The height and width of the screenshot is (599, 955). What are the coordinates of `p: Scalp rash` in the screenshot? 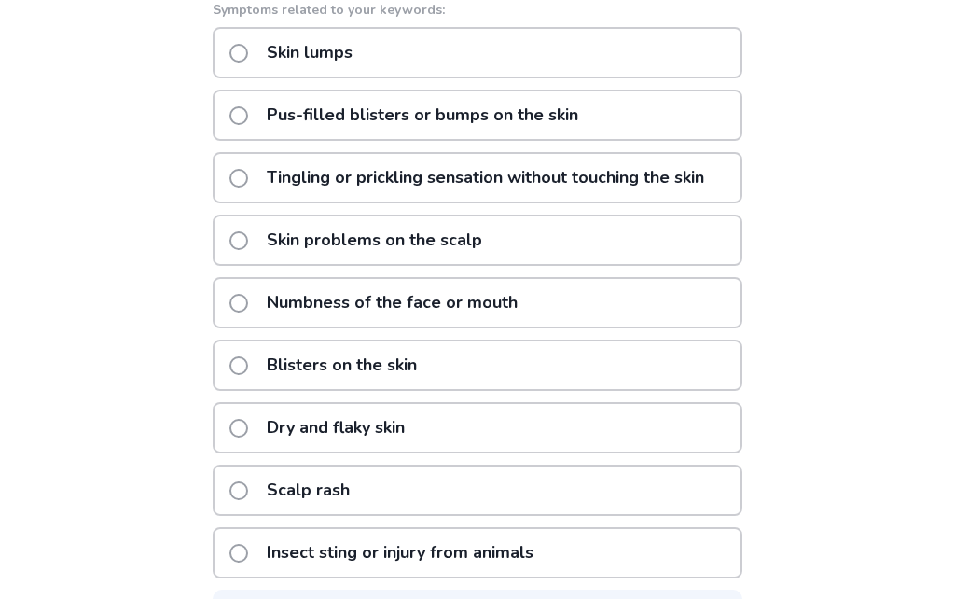 It's located at (308, 490).